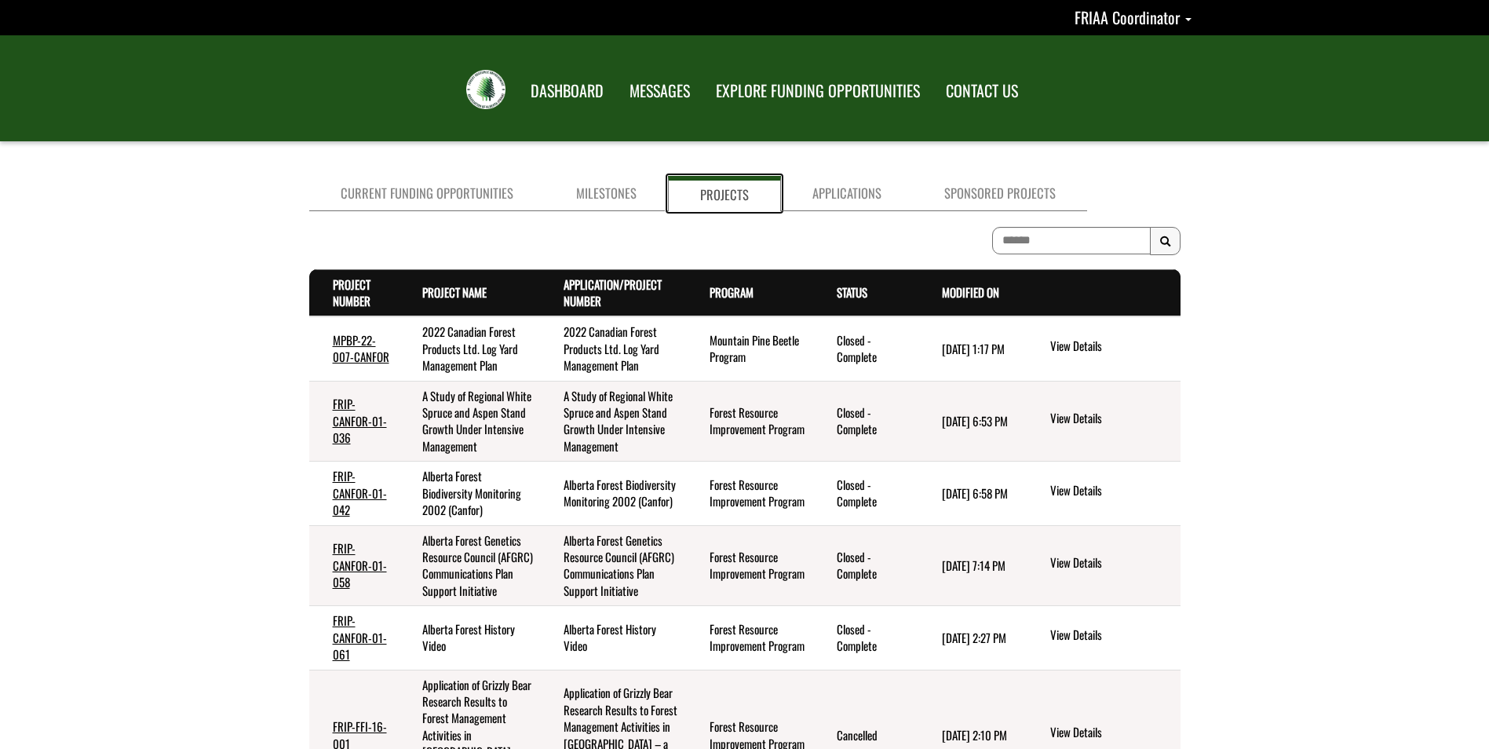  What do you see at coordinates (359, 492) in the screenshot?
I see `a: FRIP-CANFOR-01-042` at bounding box center [359, 492].